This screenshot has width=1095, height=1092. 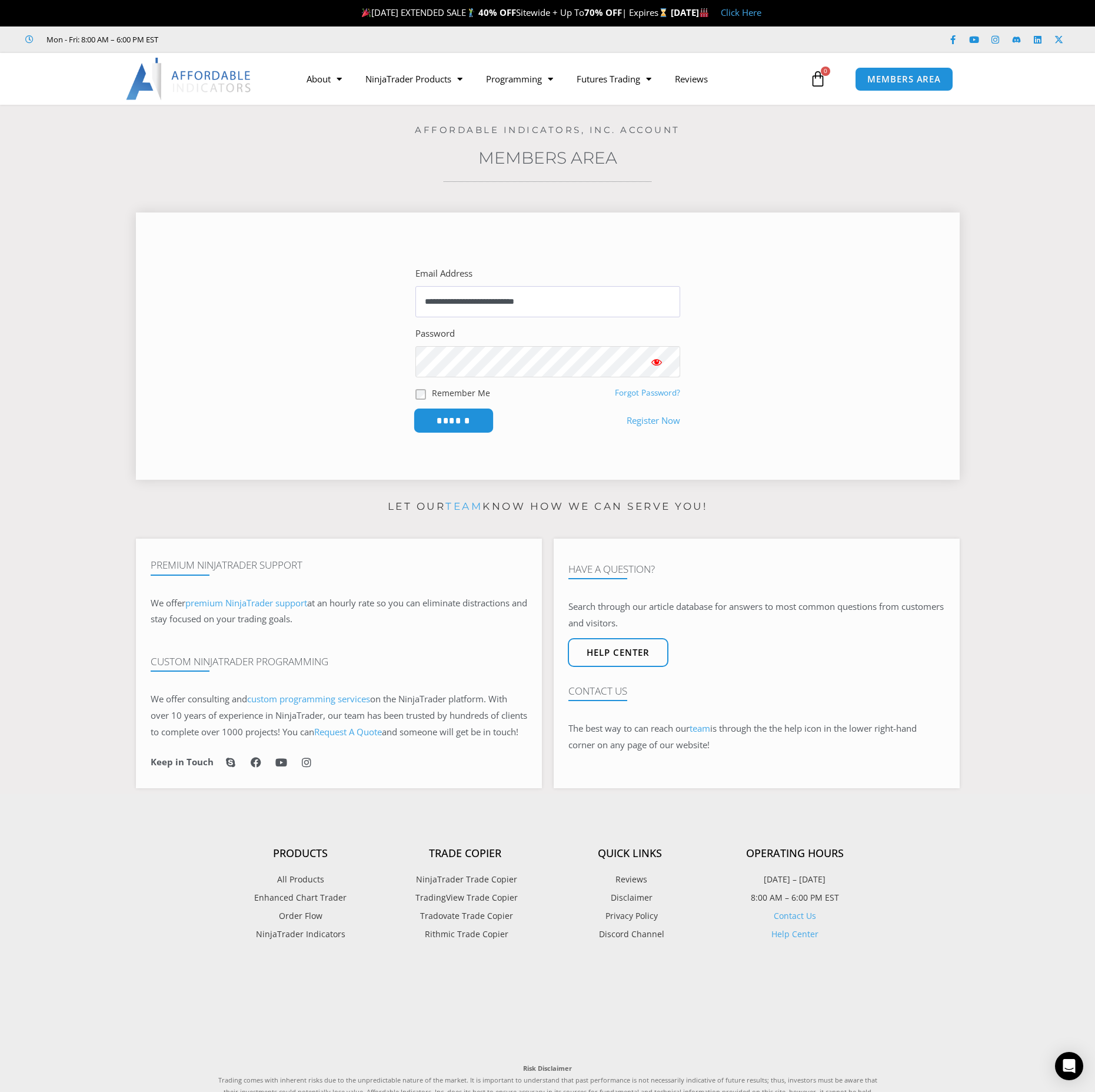 What do you see at coordinates (435, 334) in the screenshot?
I see `label: Password` at bounding box center [435, 334].